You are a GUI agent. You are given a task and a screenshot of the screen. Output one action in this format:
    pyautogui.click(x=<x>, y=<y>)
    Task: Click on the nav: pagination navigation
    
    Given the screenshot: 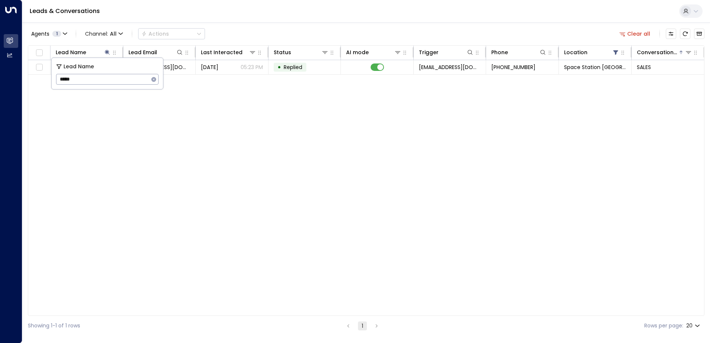 What is the action you would take?
    pyautogui.click(x=362, y=326)
    